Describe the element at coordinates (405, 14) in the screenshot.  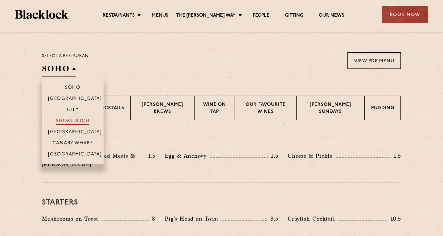
I see `div: Book Now` at that location.